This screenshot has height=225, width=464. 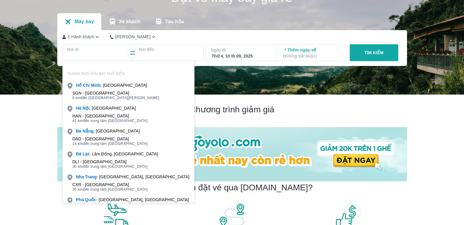 What do you see at coordinates (374, 53) in the screenshot?
I see `button: TÌM KIẾM` at bounding box center [374, 53].